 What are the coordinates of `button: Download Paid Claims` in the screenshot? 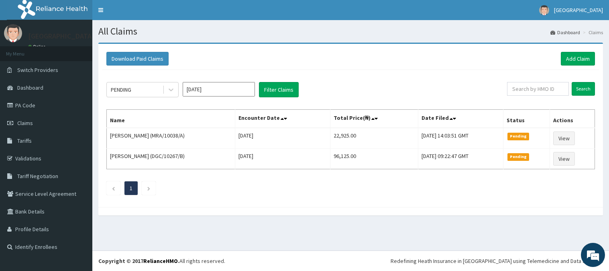 It's located at (137, 59).